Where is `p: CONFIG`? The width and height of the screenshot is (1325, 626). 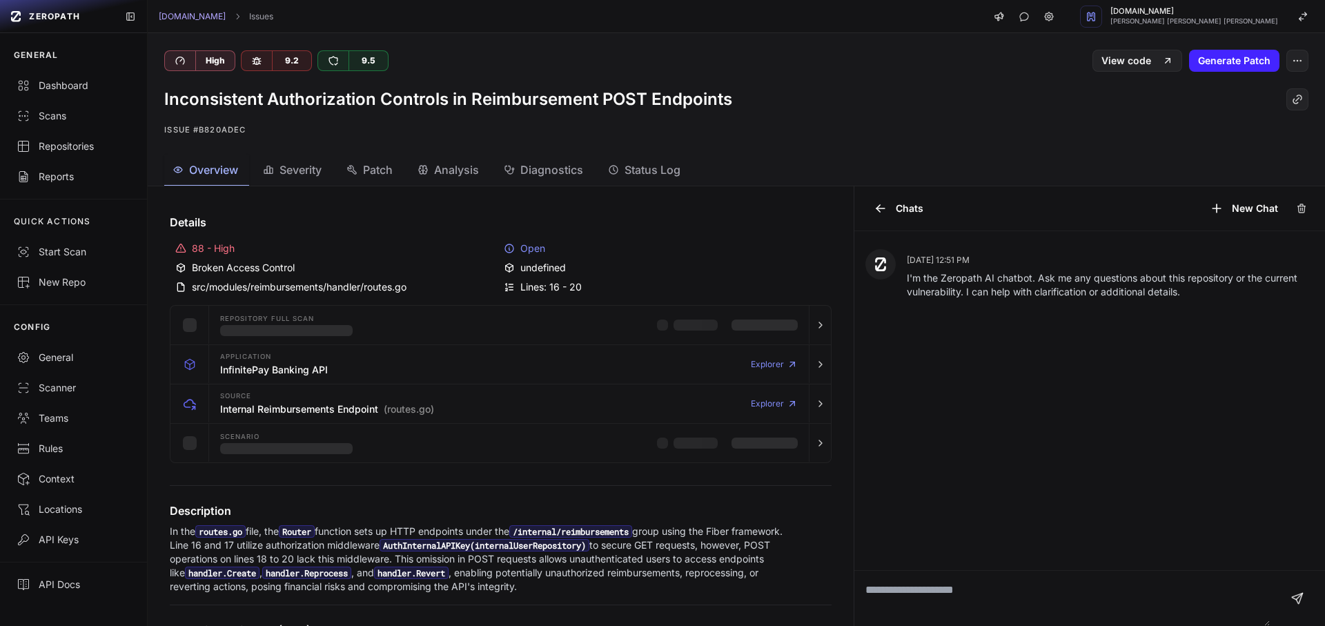
p: CONFIG is located at coordinates (32, 327).